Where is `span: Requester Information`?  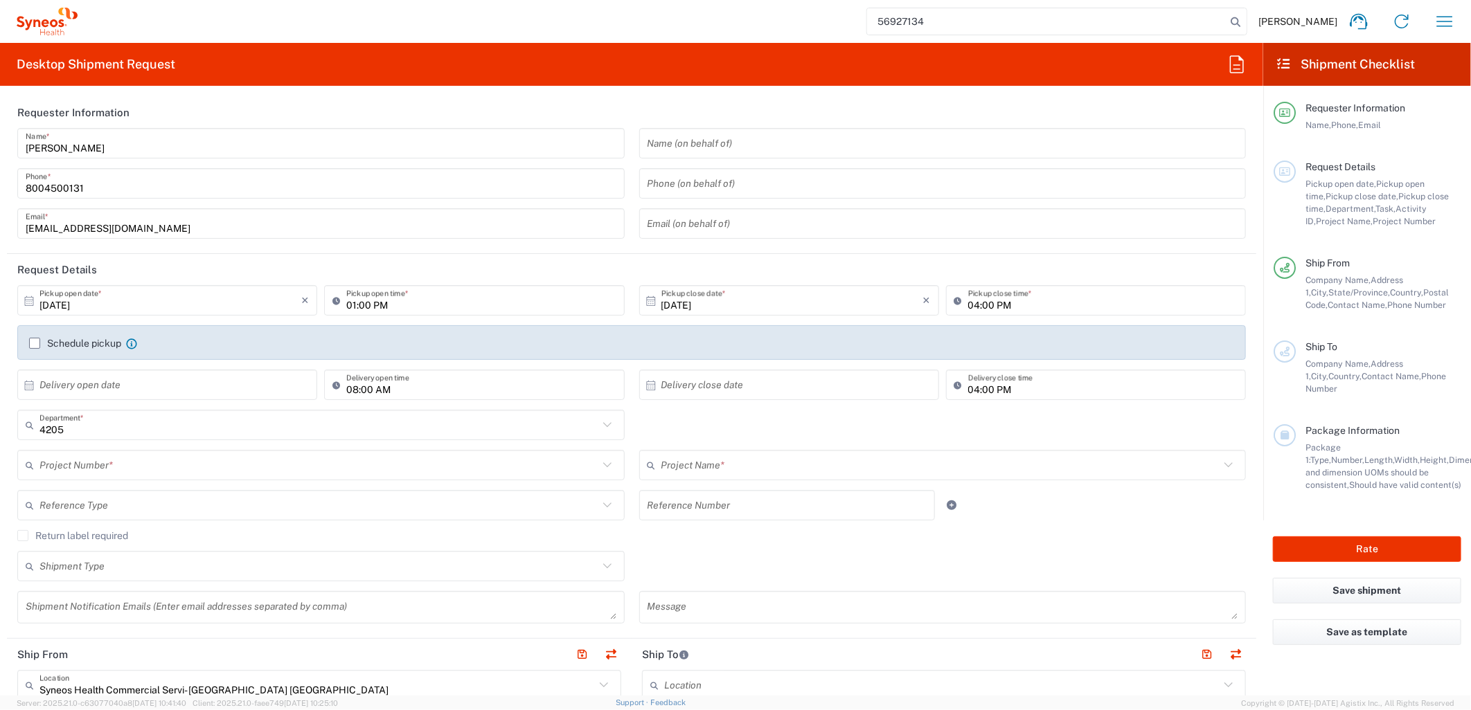 span: Requester Information is located at coordinates (1355, 108).